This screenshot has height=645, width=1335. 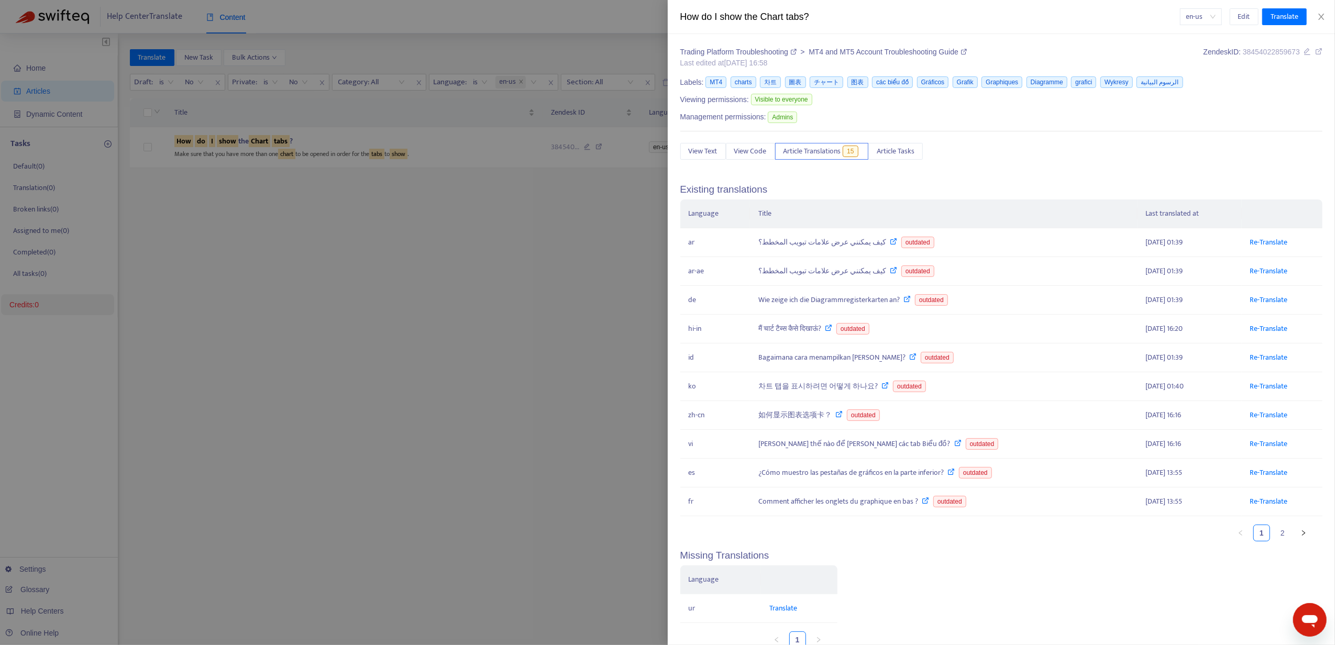 What do you see at coordinates (1304, 533) in the screenshot?
I see `li: Next Page` at bounding box center [1304, 533].